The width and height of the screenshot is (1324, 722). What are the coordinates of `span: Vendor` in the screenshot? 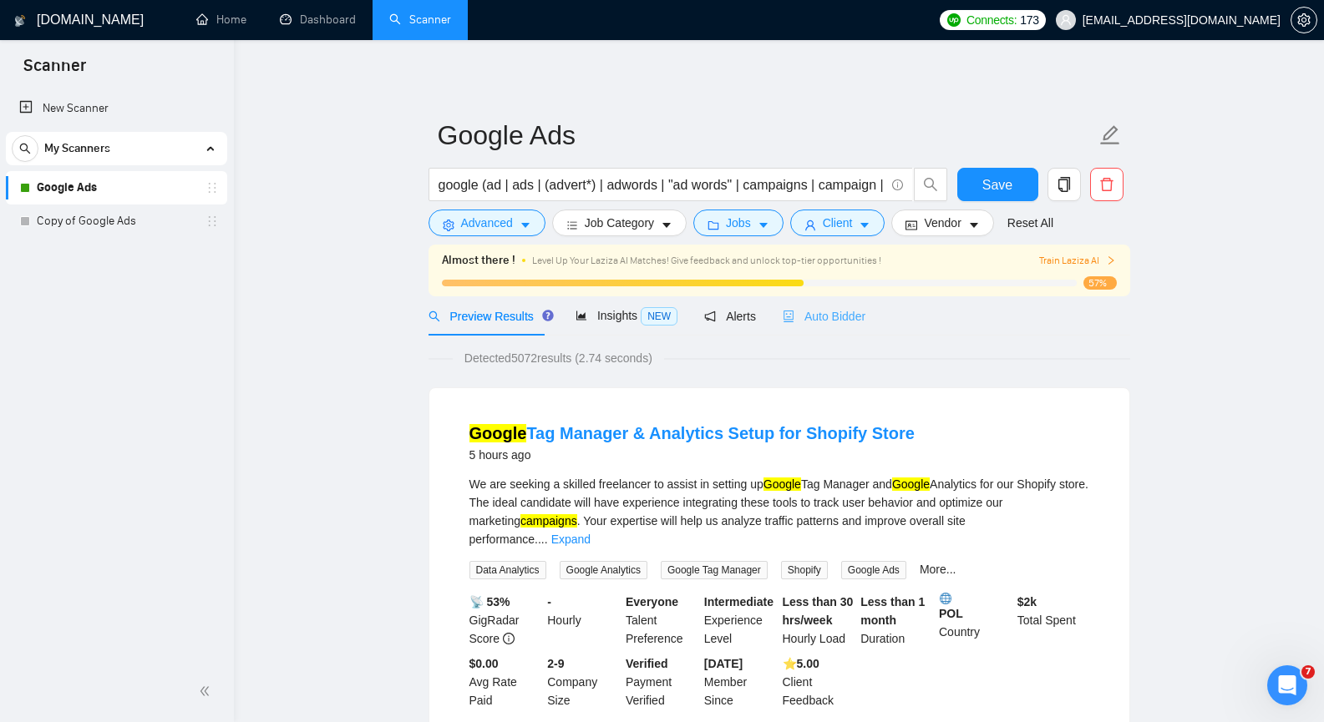 It's located at (942, 223).